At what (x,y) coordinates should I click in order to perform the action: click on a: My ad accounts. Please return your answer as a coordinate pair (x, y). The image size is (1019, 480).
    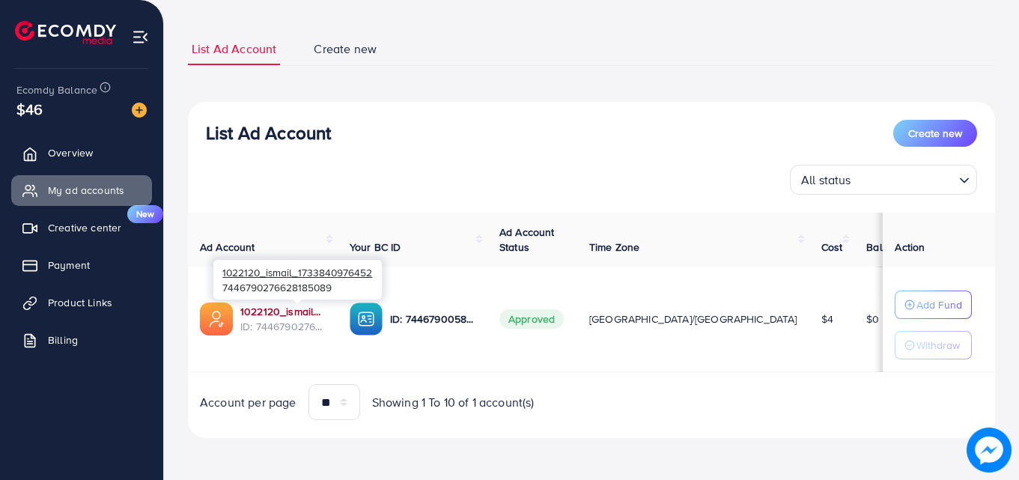
    Looking at the image, I should click on (82, 190).